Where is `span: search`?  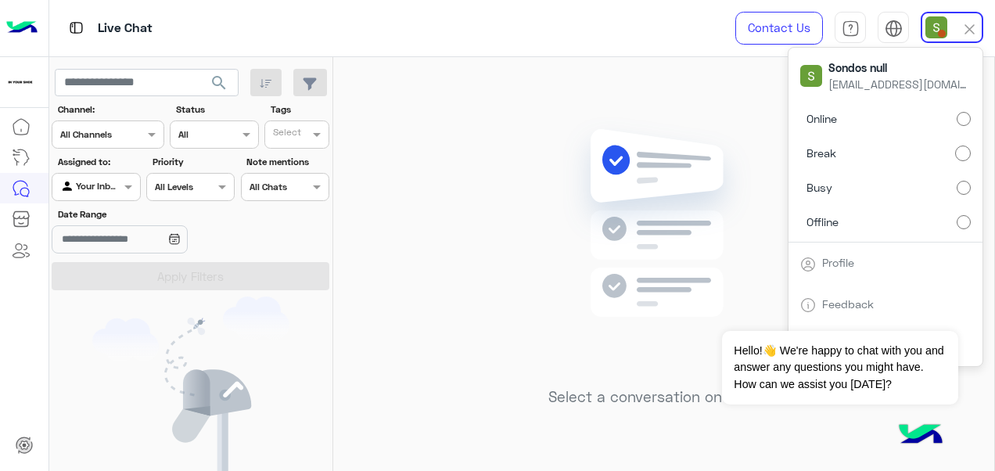
span: search is located at coordinates (219, 83).